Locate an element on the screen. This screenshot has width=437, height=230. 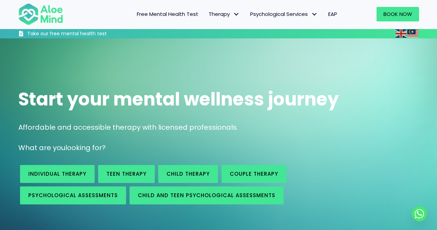
span: Individual therapy is located at coordinates (57, 174).